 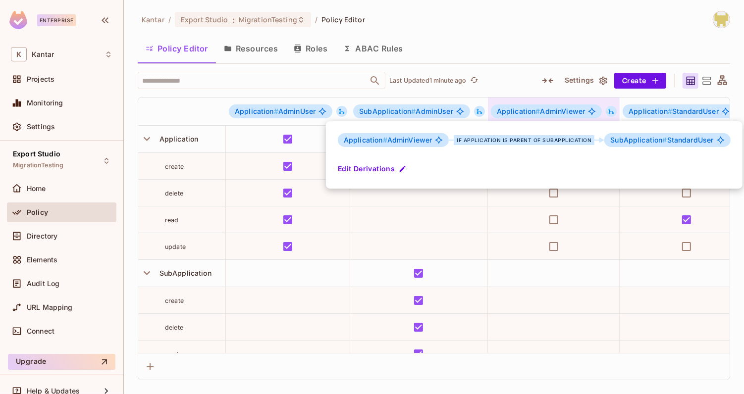 What do you see at coordinates (638, 140) in the screenshot?
I see `span: SubApplication` at bounding box center [638, 140].